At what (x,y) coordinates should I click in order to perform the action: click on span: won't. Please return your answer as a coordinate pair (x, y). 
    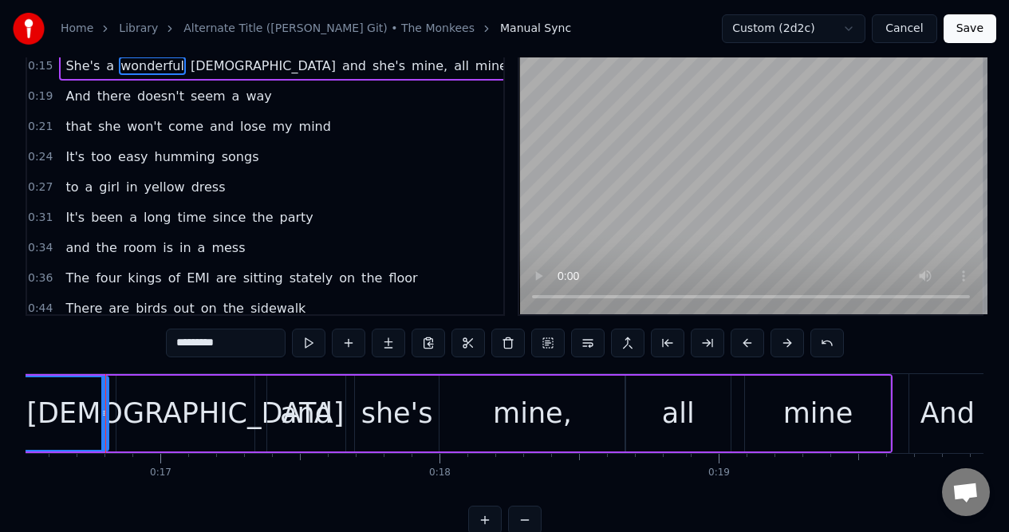
    Looking at the image, I should click on (144, 126).